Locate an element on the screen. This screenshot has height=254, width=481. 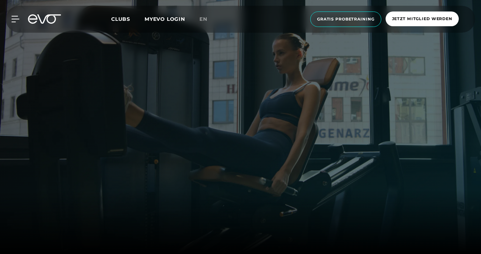
span: Clubs is located at coordinates (120, 19).